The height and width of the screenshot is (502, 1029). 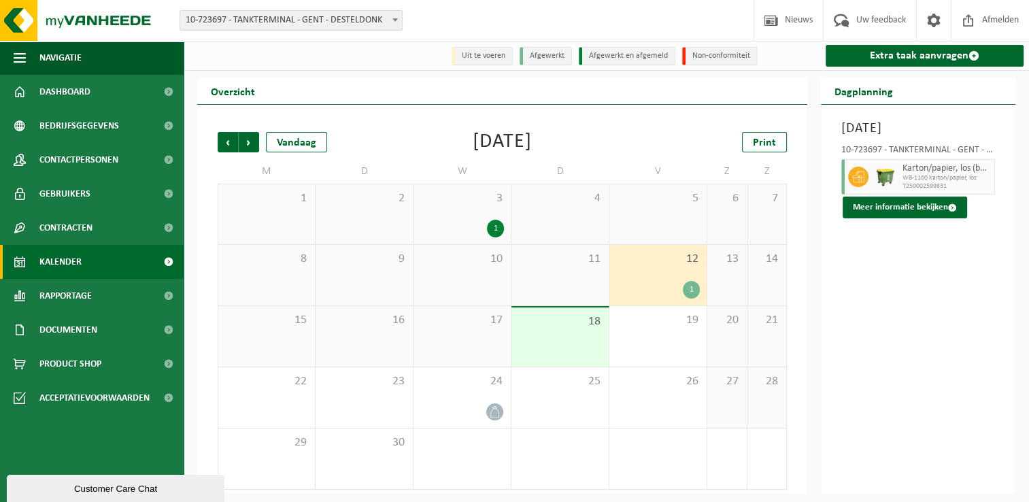 I want to click on a: Print, so click(x=765, y=142).